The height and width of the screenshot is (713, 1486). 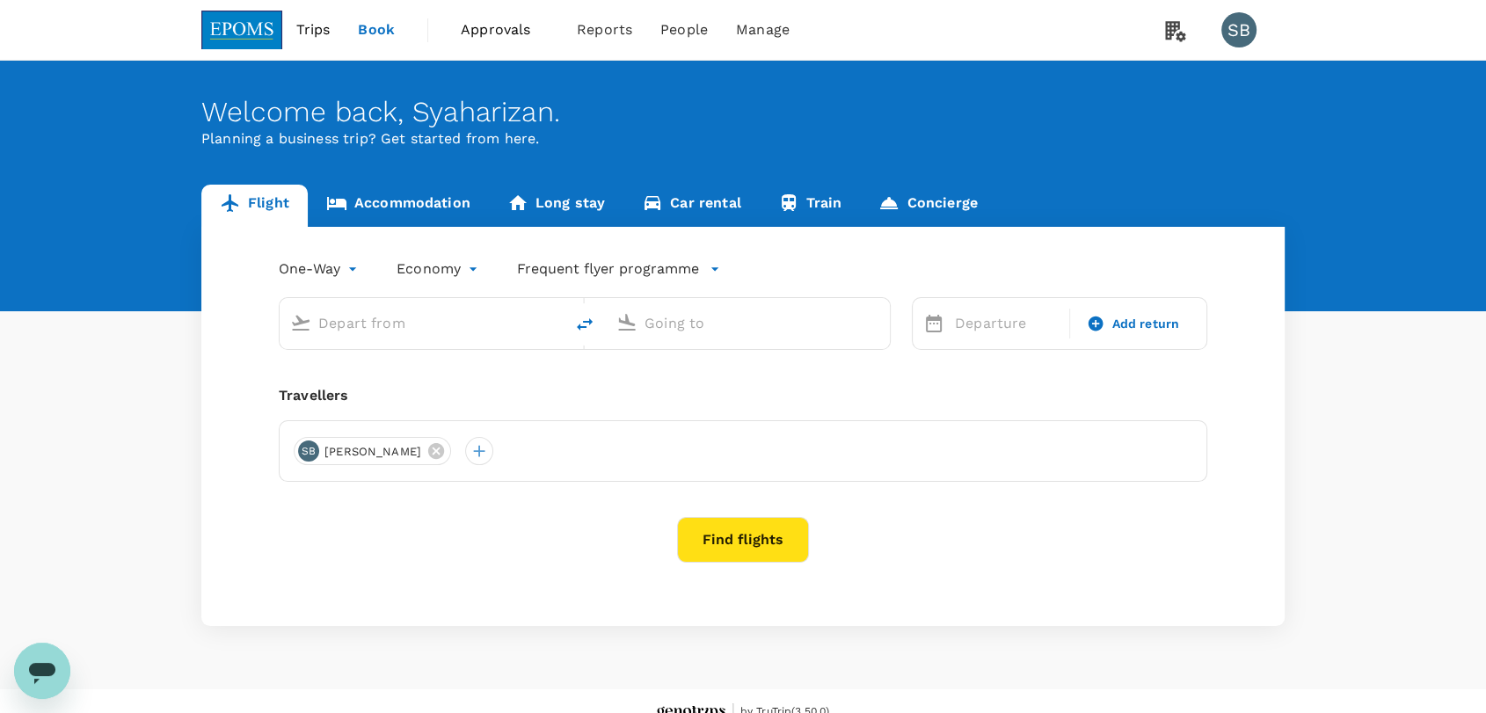 What do you see at coordinates (608, 269) in the screenshot?
I see `p: Frequent flyer programme` at bounding box center [608, 269].